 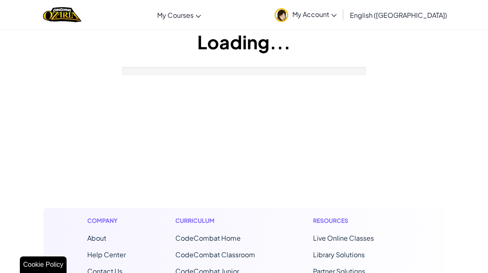 What do you see at coordinates (357, 220) in the screenshot?
I see `h1: Resources` at bounding box center [357, 220].